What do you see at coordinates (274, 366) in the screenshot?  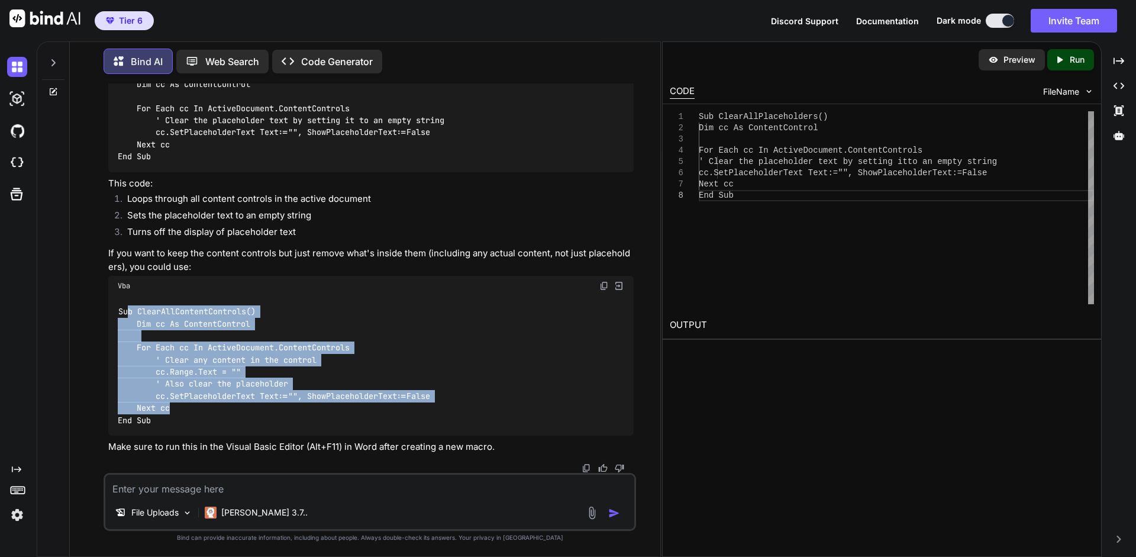 I see `code: Sub ClearAllContentControls() Dim cc As ContentControl For Each cc In ActiveDocument.ContentContr...` at bounding box center [274, 366].